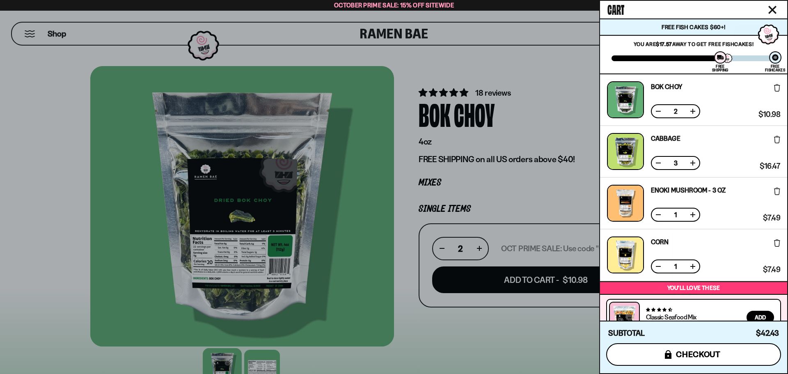 This screenshot has height=374, width=788. I want to click on a: Enoki Mushroom - 3 OZ, so click(688, 190).